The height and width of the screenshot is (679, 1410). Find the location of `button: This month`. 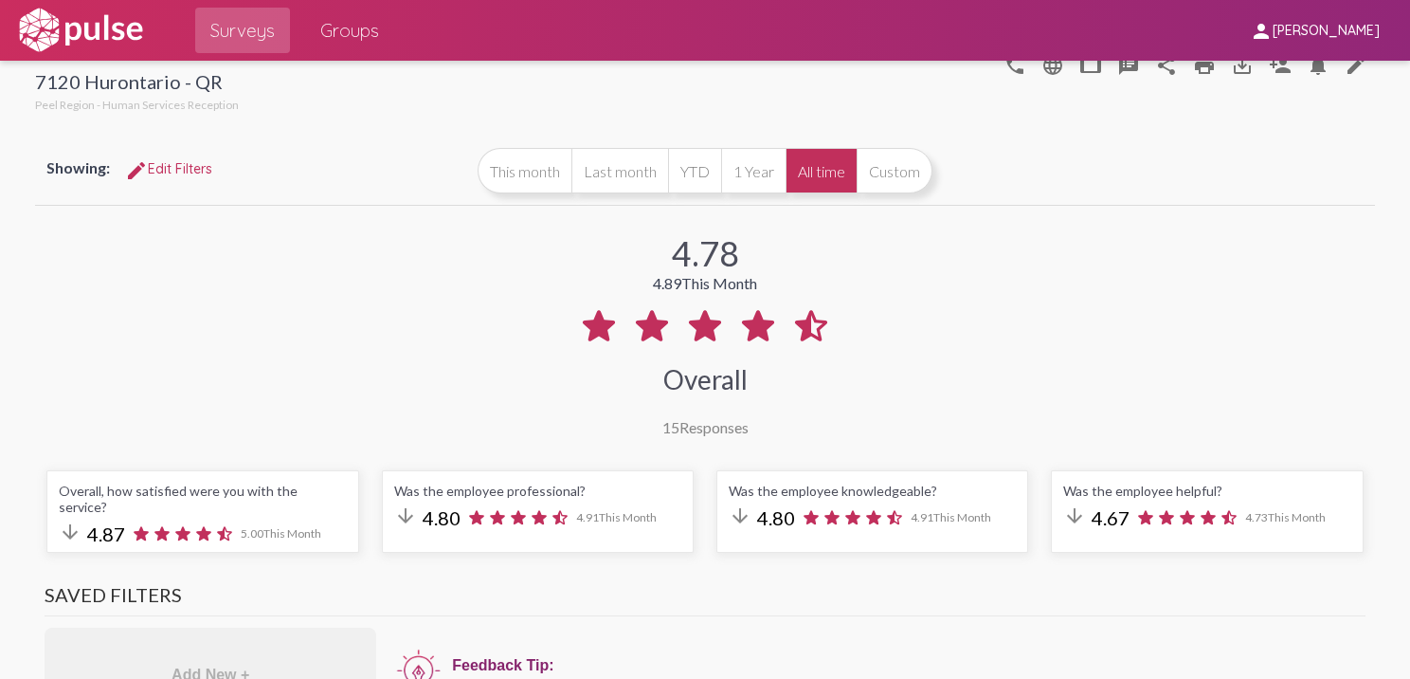

button: This month is located at coordinates (524, 171).